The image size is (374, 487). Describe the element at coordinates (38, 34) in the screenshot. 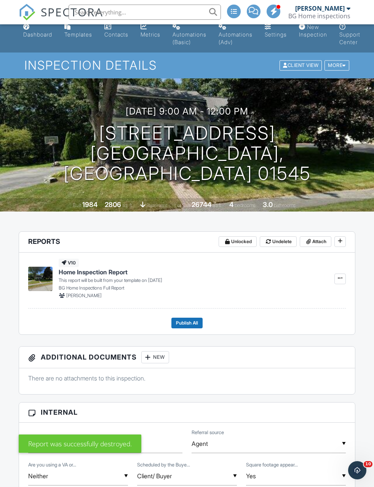

I see `div: Dashboard` at that location.